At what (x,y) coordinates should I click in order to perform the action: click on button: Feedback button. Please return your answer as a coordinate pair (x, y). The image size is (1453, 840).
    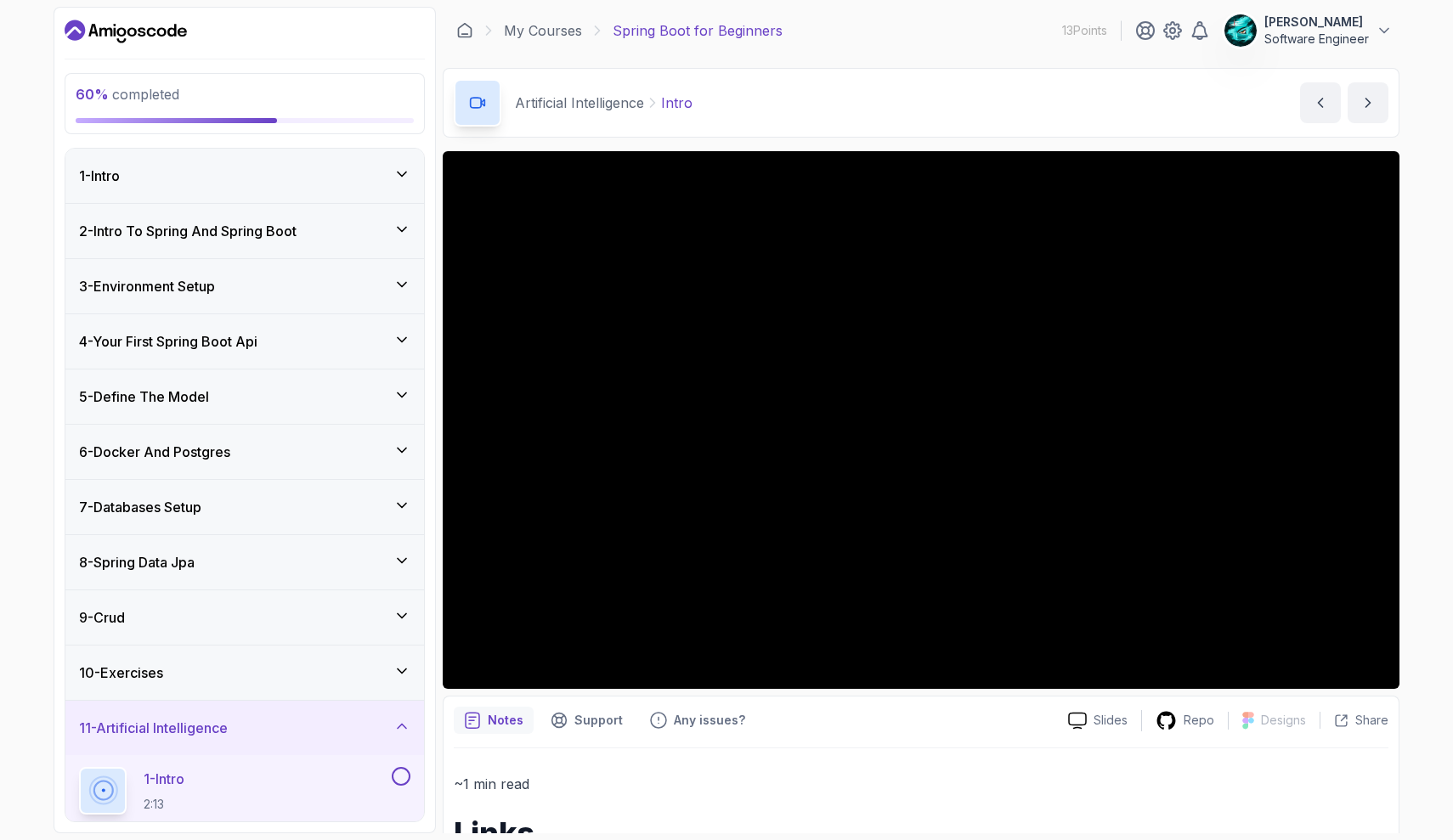
    Looking at the image, I should click on (698, 720).